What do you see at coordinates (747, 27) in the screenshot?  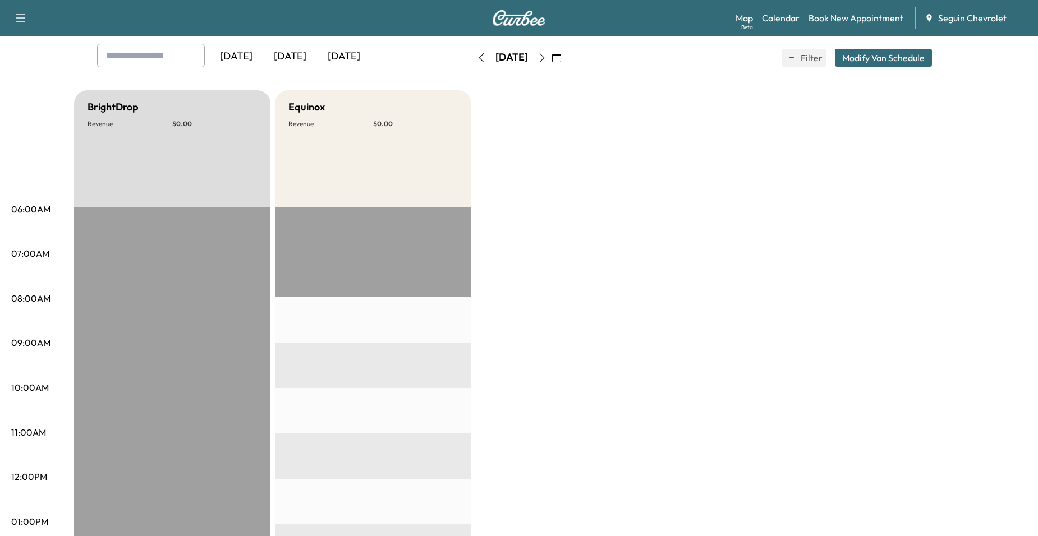 I see `div: Beta` at bounding box center [747, 27].